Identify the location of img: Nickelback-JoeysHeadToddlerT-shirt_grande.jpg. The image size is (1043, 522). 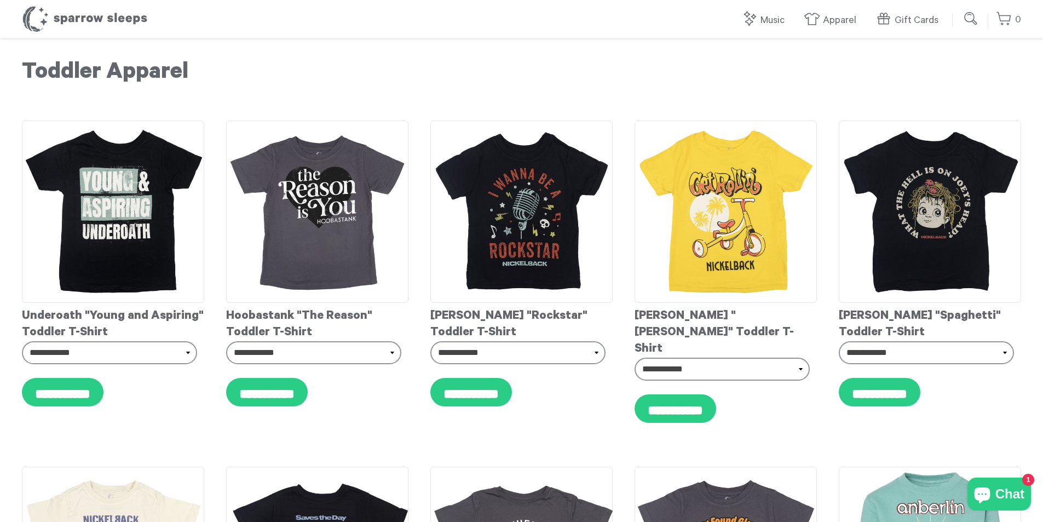
(930, 211).